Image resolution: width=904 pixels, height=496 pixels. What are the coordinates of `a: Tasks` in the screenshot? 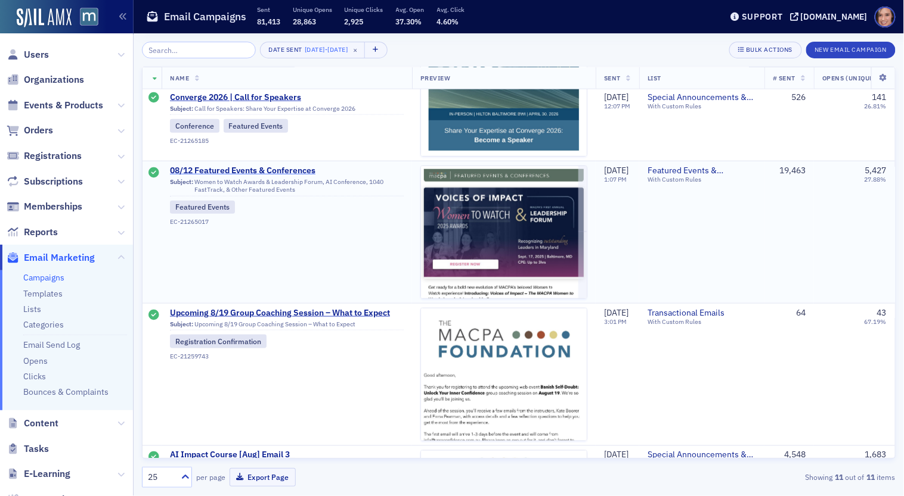 It's located at (27, 449).